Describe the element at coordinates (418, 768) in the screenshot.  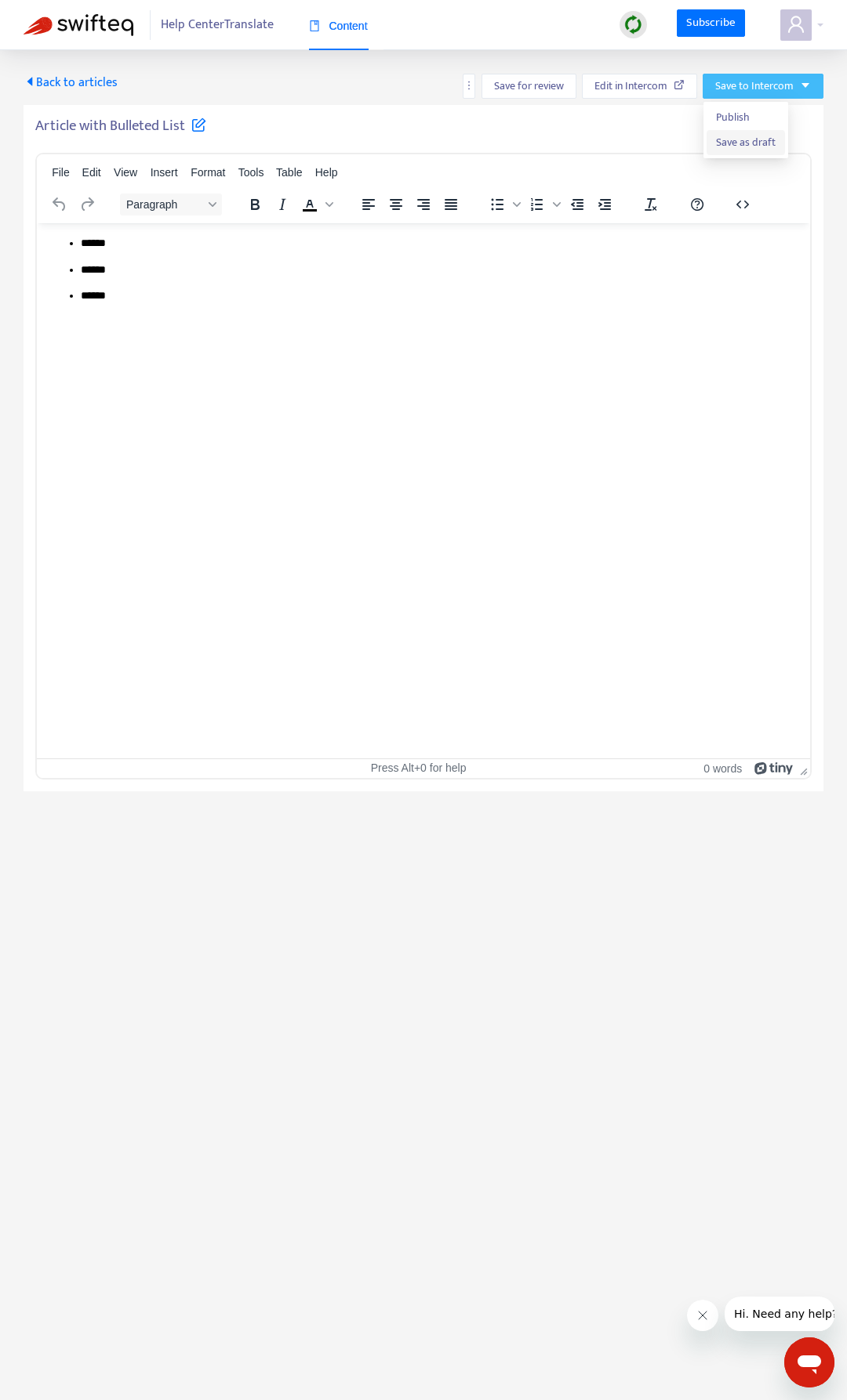
I see `div: Press Alt+0 for help` at that location.